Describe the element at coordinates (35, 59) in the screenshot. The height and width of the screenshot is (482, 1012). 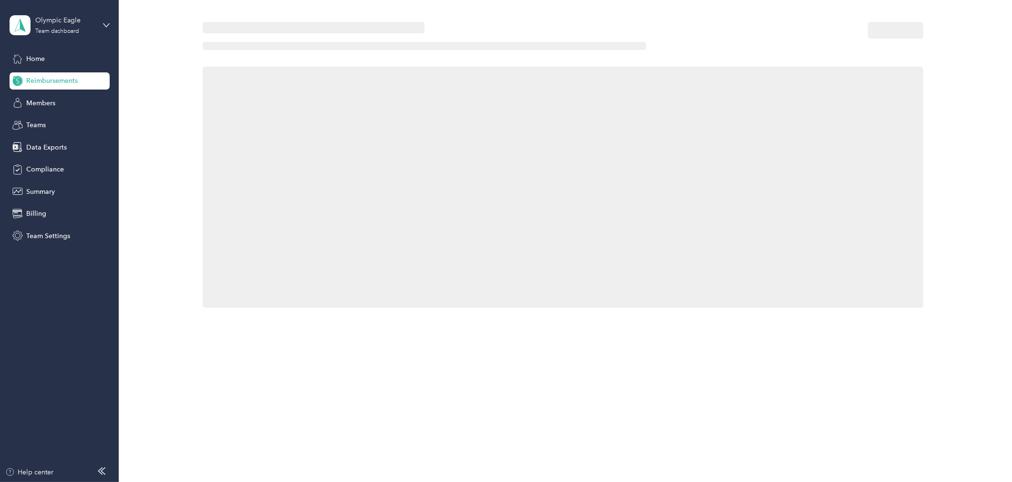
I see `span: Home` at that location.